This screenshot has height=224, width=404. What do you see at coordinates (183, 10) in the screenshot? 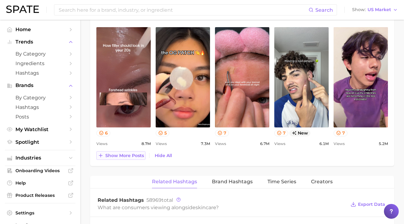
I see `input: Search here for a brand, industry, or ingredient` at bounding box center [183, 10].